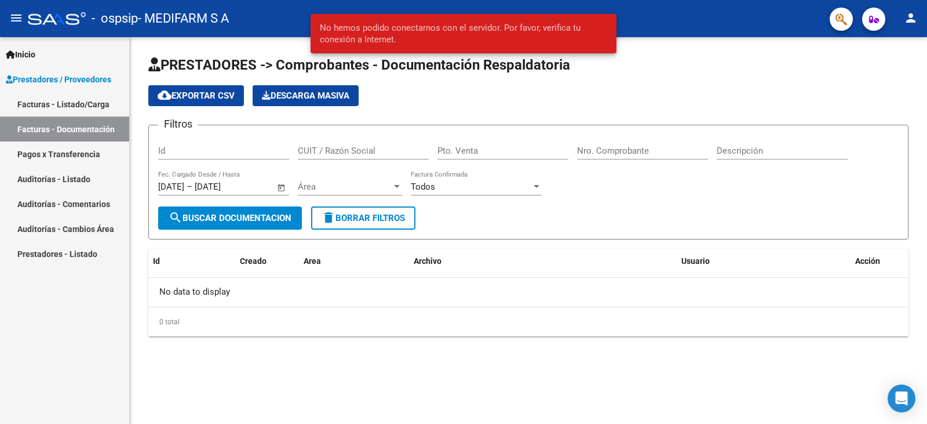 The width and height of the screenshot is (927, 424). What do you see at coordinates (305, 96) in the screenshot?
I see `button: Descarga Masiva` at bounding box center [305, 96].